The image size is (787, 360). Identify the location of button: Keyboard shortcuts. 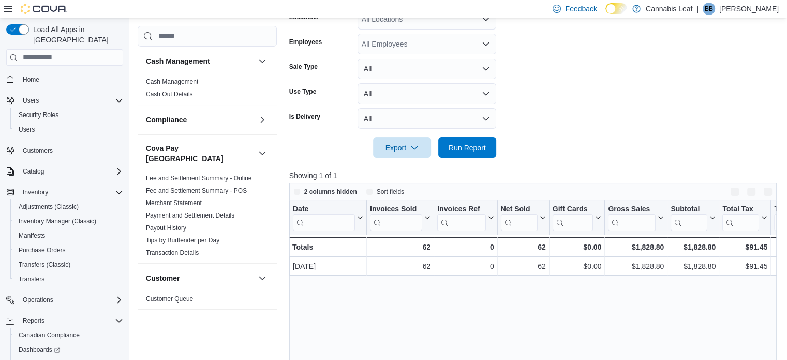
(735, 192).